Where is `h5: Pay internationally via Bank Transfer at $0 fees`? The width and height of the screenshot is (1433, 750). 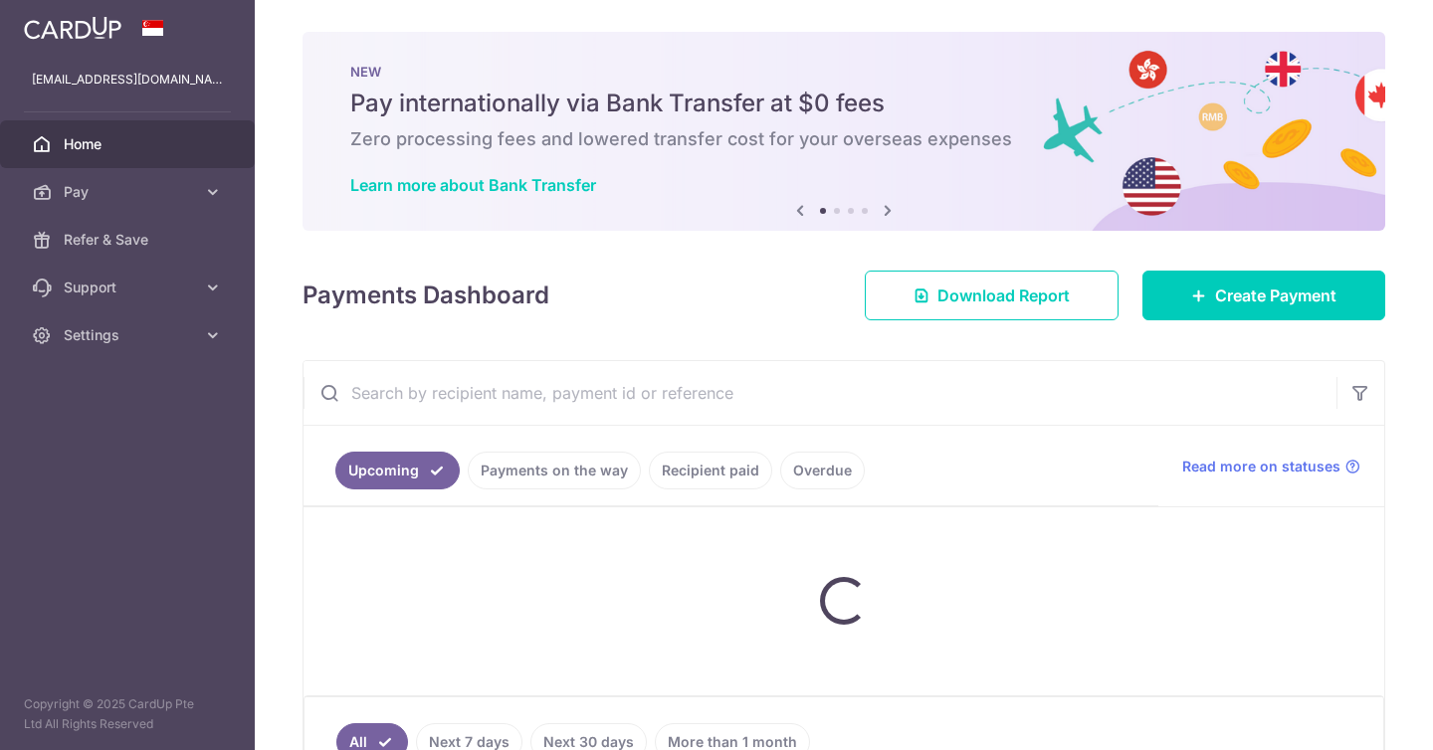 h5: Pay internationally via Bank Transfer at $0 fees is located at coordinates (844, 103).